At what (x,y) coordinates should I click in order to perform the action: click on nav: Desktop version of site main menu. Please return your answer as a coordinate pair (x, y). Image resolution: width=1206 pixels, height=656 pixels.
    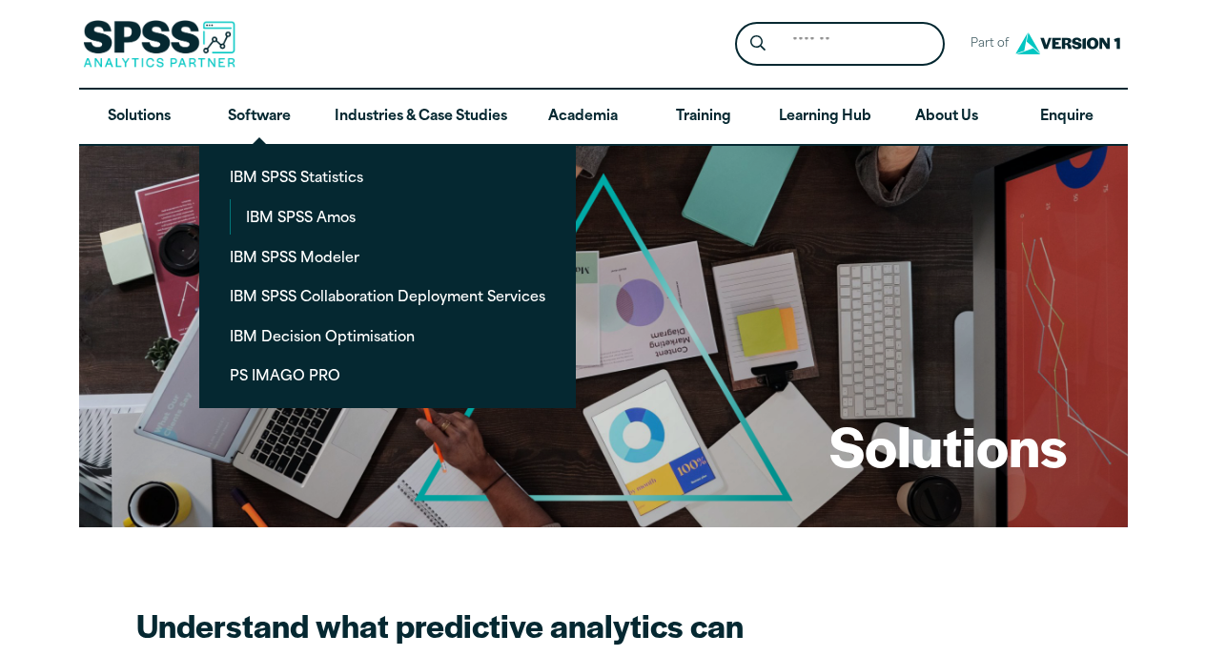
    Looking at the image, I should click on (603, 117).